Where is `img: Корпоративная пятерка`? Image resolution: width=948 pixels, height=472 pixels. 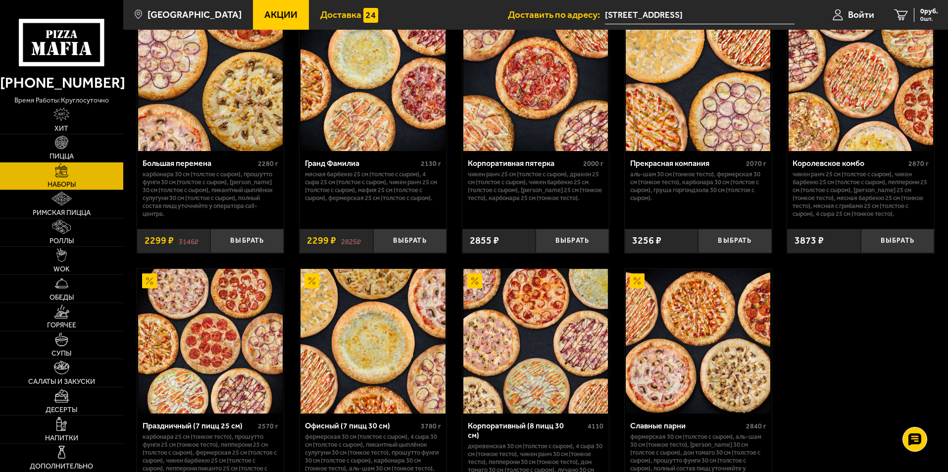 img: Корпоративная пятерка is located at coordinates (536, 79).